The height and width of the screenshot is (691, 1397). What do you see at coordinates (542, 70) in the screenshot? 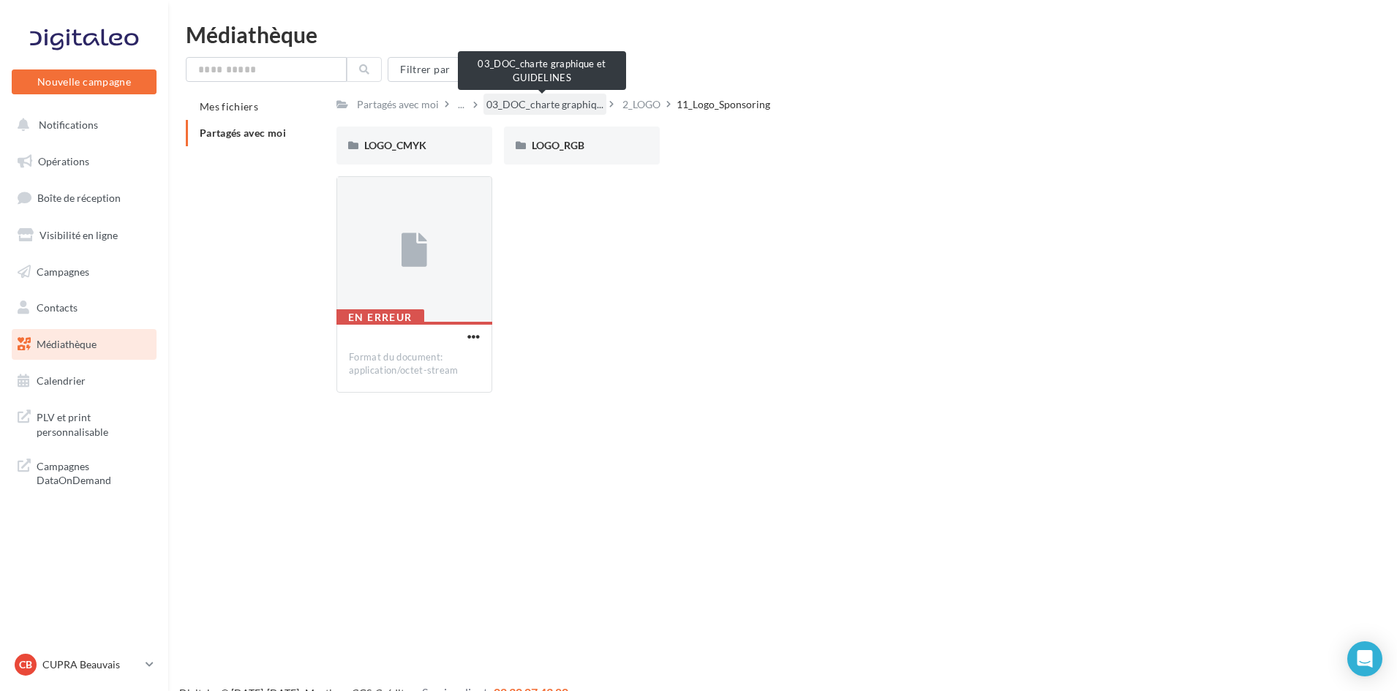
I see `div: 03_DOC_charte graphique et GUIDELINES` at bounding box center [542, 70].